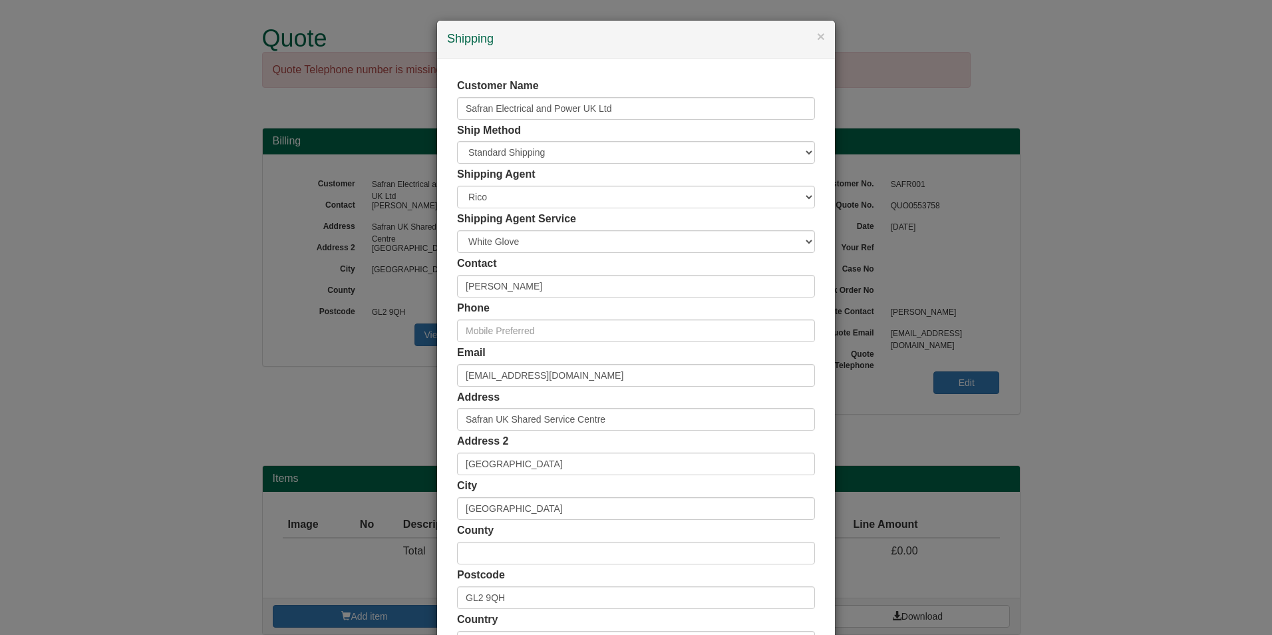 Image resolution: width=1272 pixels, height=635 pixels. I want to click on label: County, so click(475, 530).